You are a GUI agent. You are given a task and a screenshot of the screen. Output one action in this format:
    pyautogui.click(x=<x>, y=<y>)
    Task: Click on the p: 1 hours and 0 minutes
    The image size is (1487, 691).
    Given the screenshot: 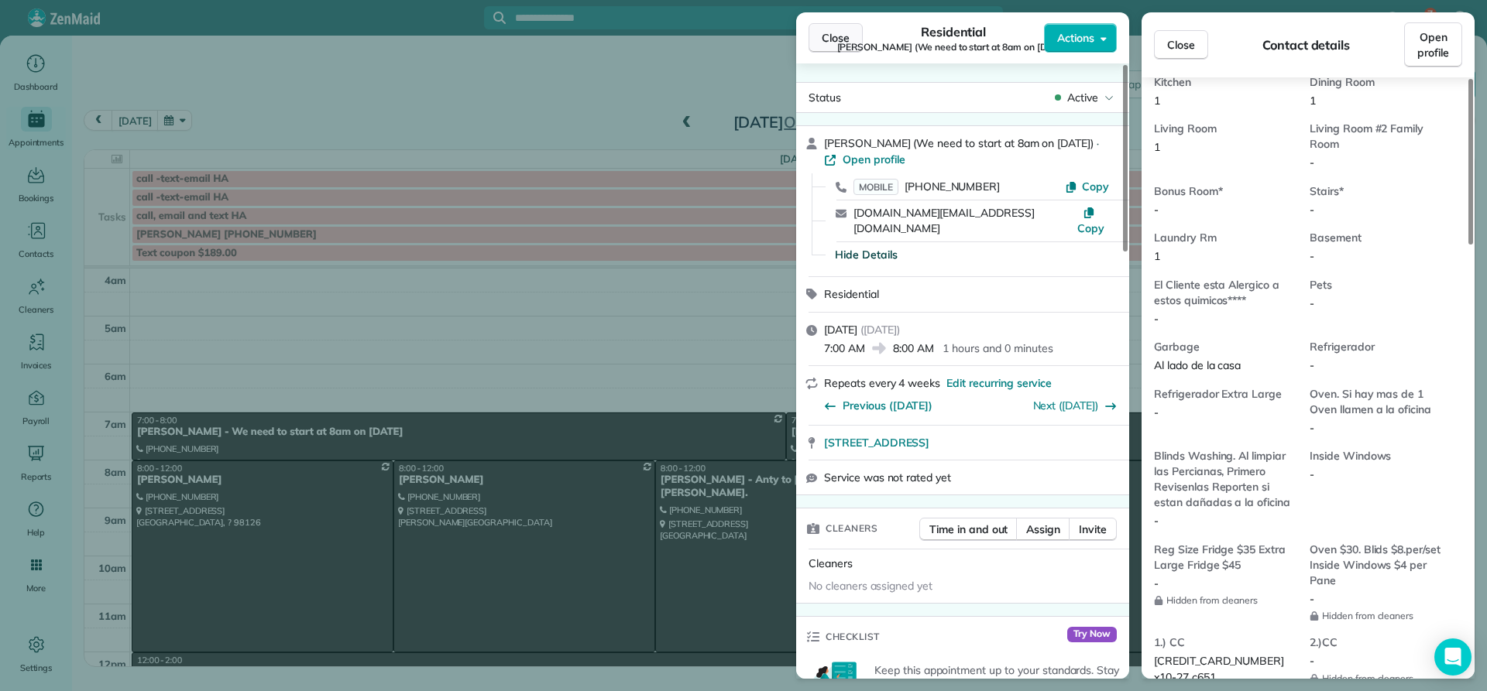 What is the action you would take?
    pyautogui.click(x=997, y=348)
    